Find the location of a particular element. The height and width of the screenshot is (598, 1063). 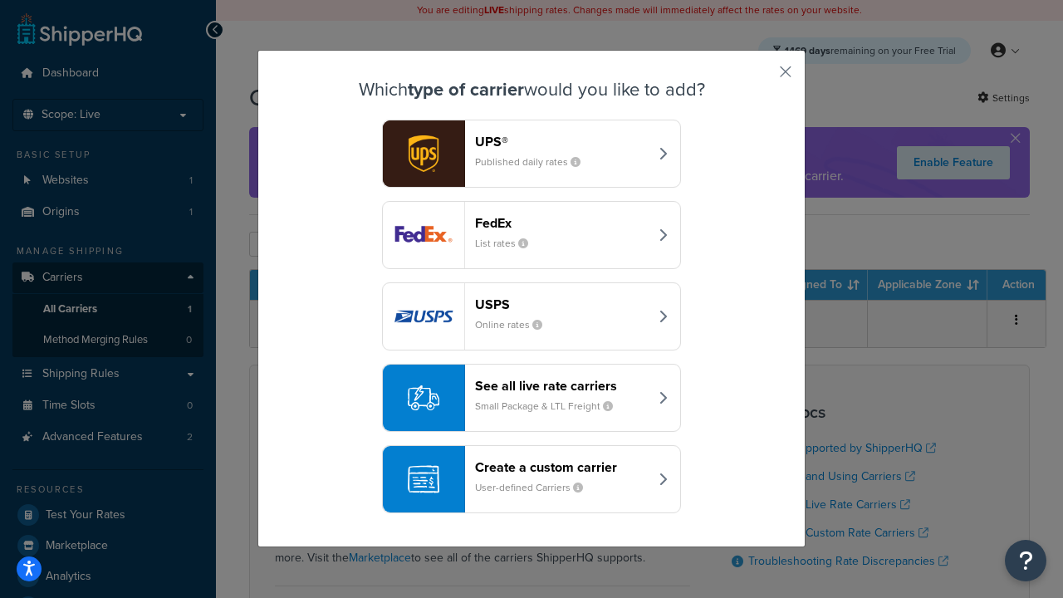

button: Create a custom carrierUser-defined Carriers is located at coordinates (532, 479).